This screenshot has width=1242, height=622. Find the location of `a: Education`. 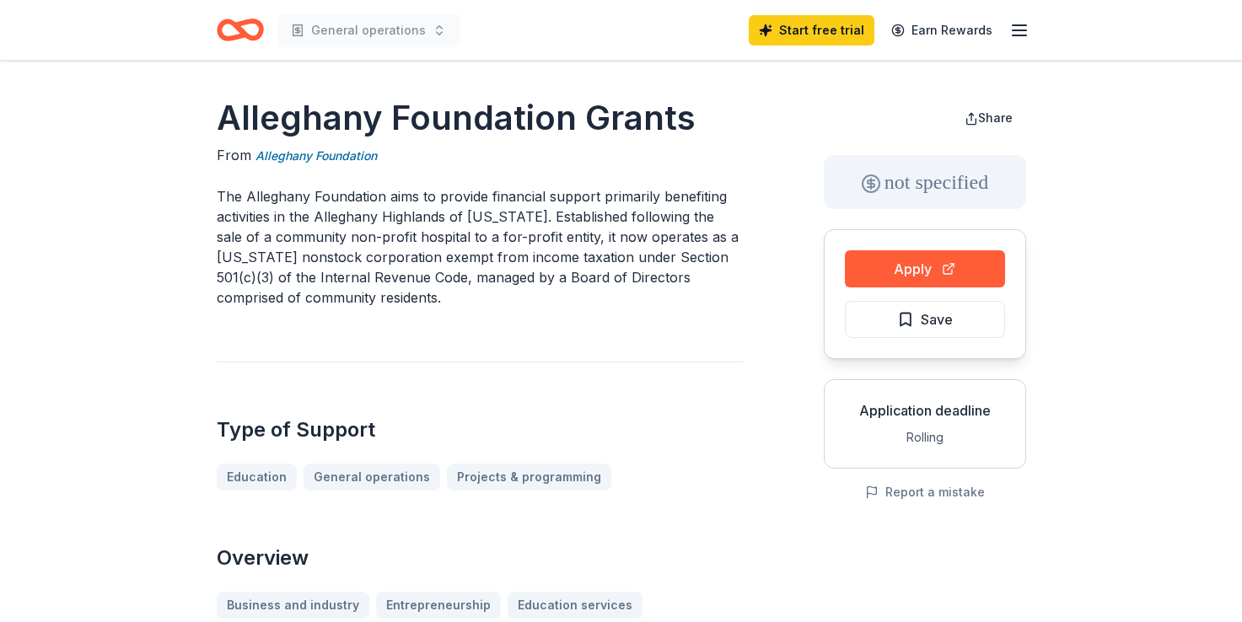

a: Education is located at coordinates (256, 477).